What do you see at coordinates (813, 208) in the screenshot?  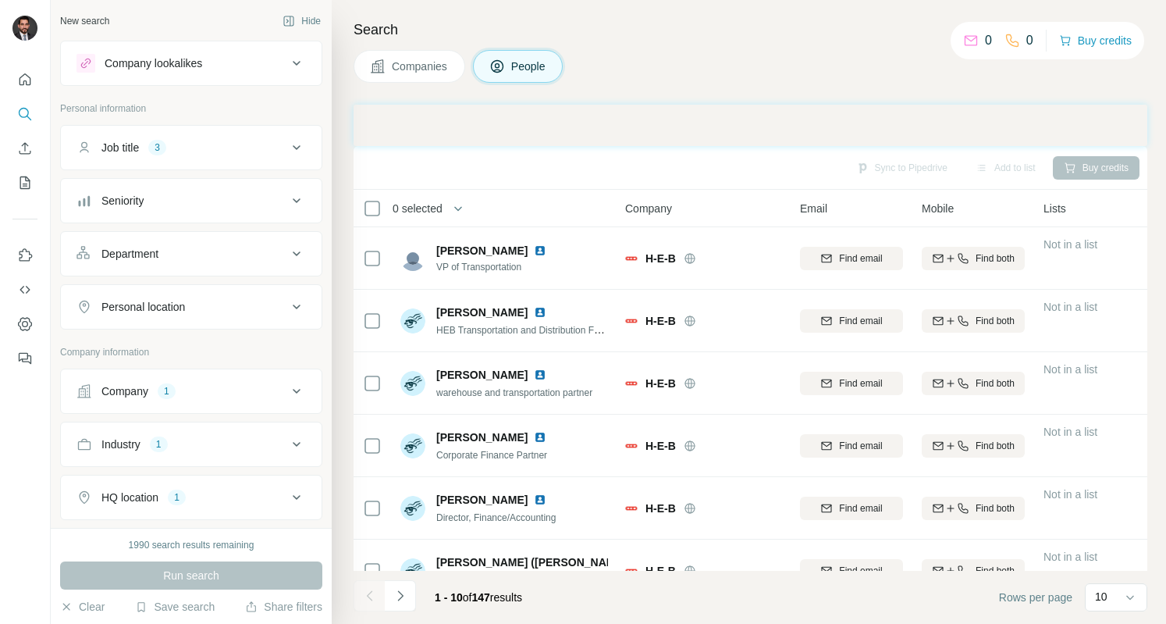 I see `span: Email` at bounding box center [813, 208].